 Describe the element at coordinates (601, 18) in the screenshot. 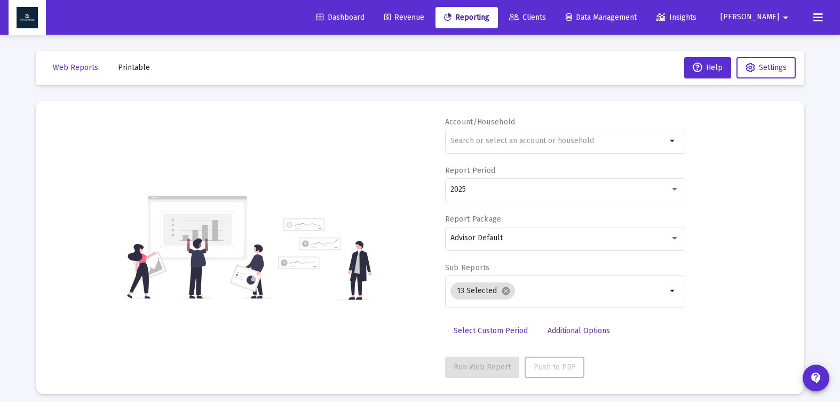

I see `a: Data Management` at that location.